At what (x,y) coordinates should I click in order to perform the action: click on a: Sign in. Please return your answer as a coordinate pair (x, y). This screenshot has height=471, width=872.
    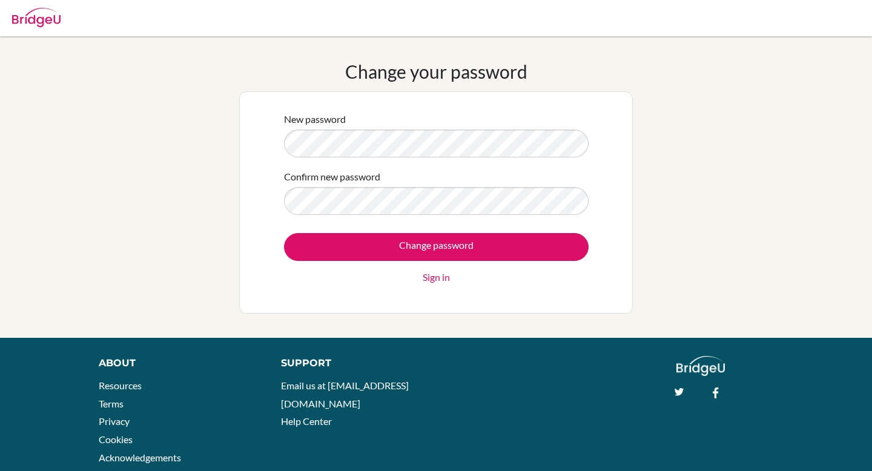
    Looking at the image, I should click on (436, 277).